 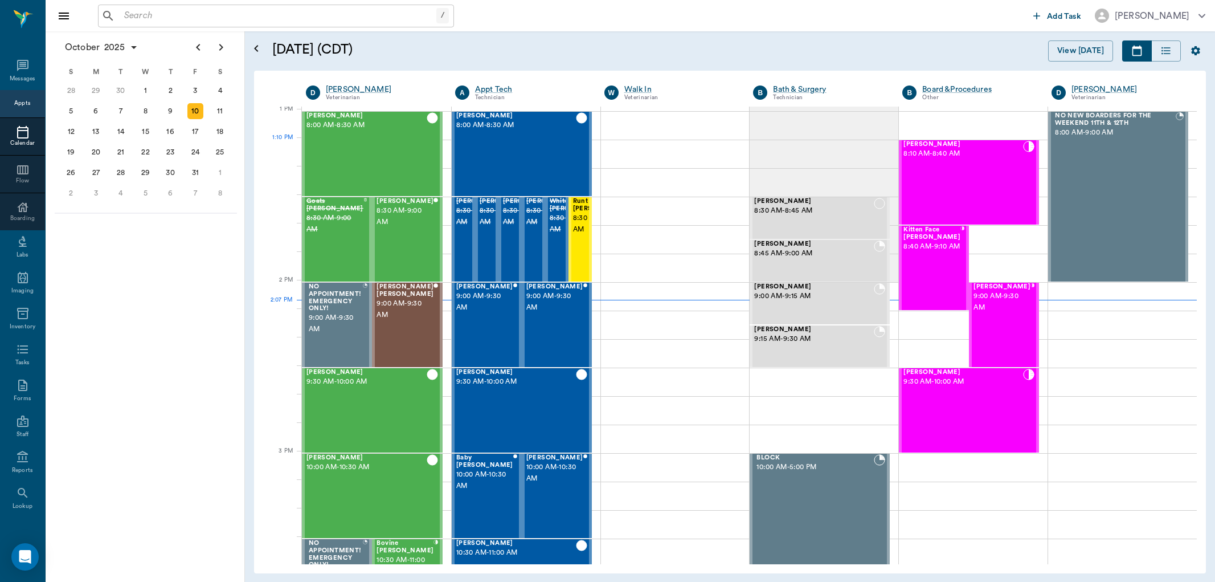 What do you see at coordinates (829, 89) in the screenshot?
I see `a: Bath & Surgery` at bounding box center [829, 89].